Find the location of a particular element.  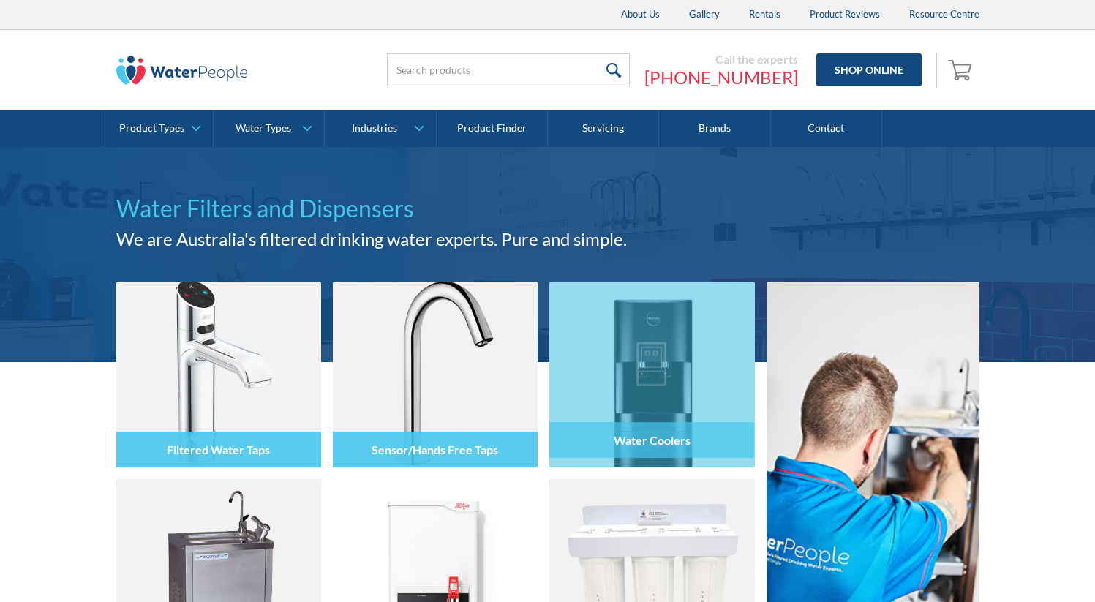

h4: Filtered Water Taps is located at coordinates (218, 449).